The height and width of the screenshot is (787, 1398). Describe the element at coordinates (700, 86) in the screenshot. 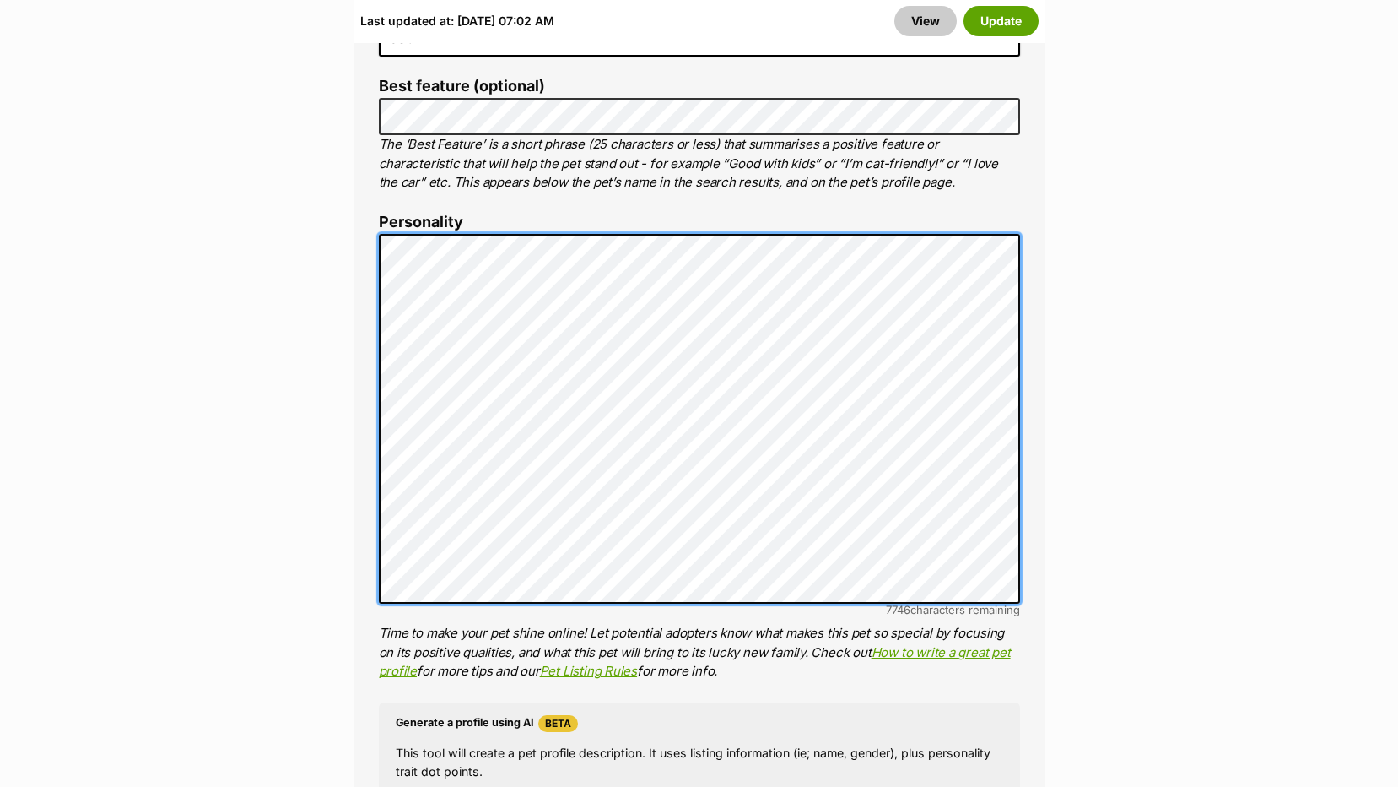

I see `label: Best feature (optional)` at that location.